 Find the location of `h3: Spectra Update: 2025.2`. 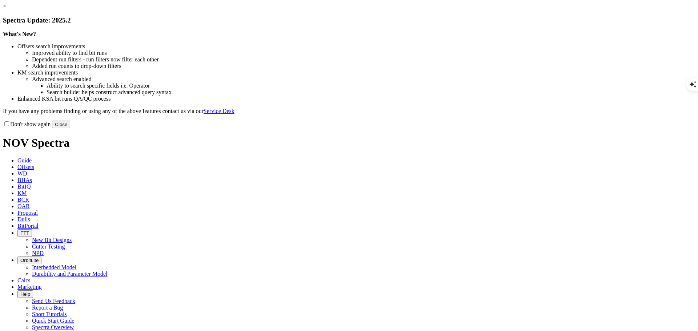

h3: Spectra Update: 2025.2 is located at coordinates (349, 20).